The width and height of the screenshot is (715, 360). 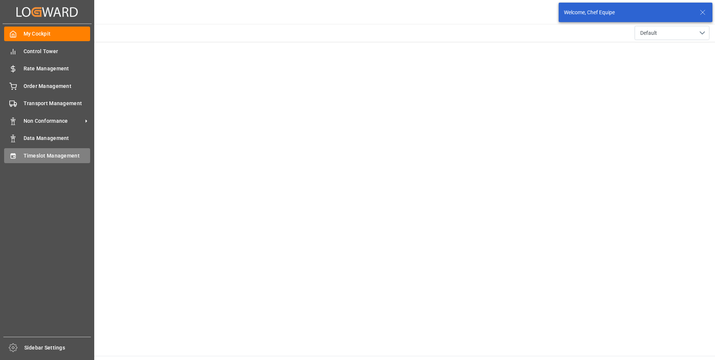 I want to click on span: Non Conformance, so click(x=53, y=121).